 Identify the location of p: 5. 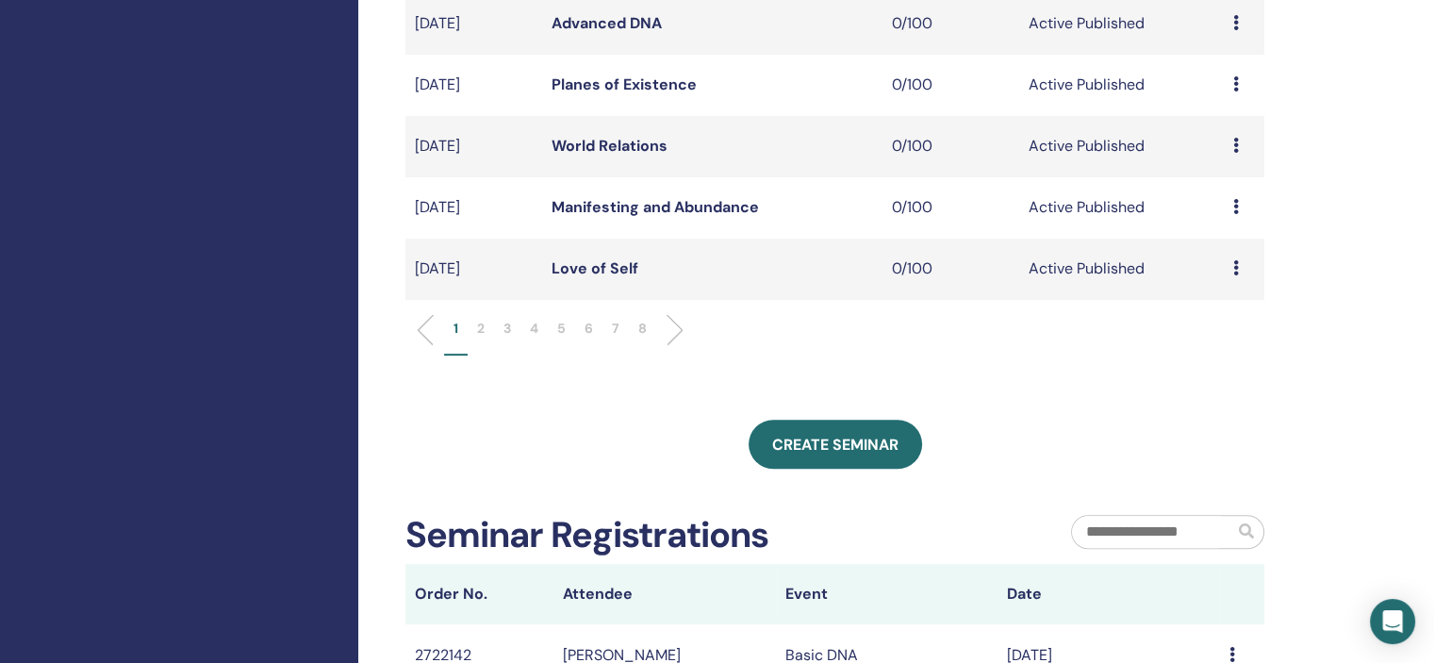
(561, 328).